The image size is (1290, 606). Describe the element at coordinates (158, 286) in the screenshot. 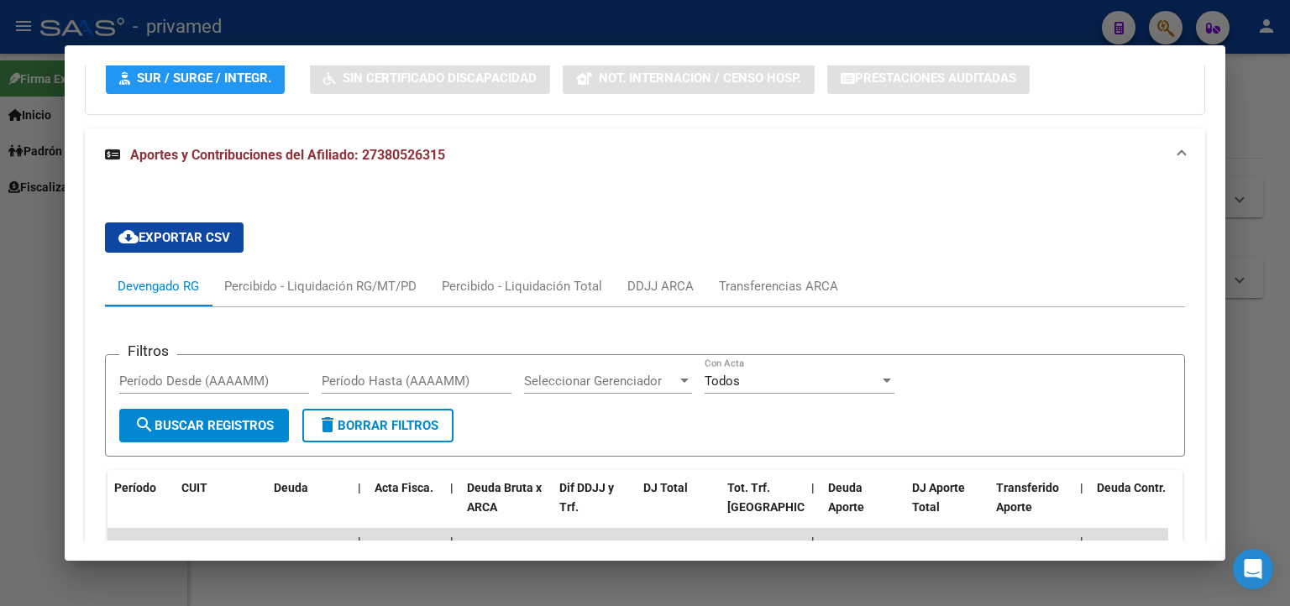

I see `div: Devengado RG` at that location.